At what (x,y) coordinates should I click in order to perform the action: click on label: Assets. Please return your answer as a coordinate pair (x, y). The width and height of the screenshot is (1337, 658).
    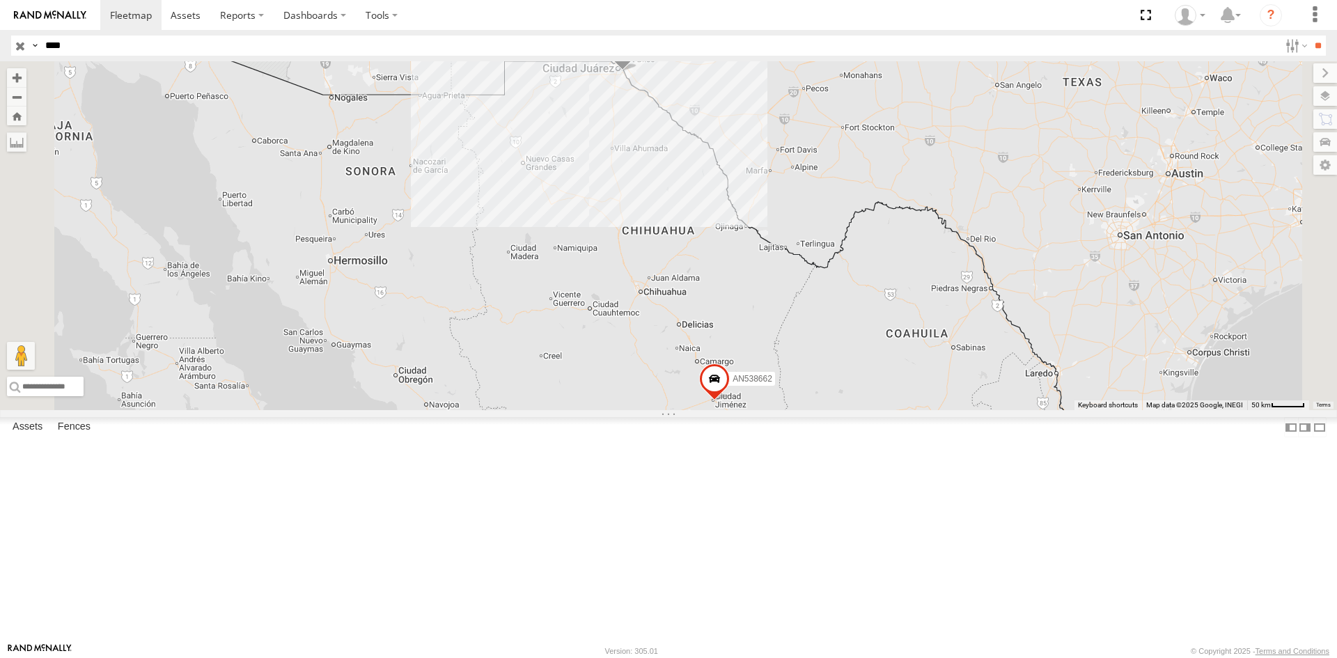
    Looking at the image, I should click on (27, 427).